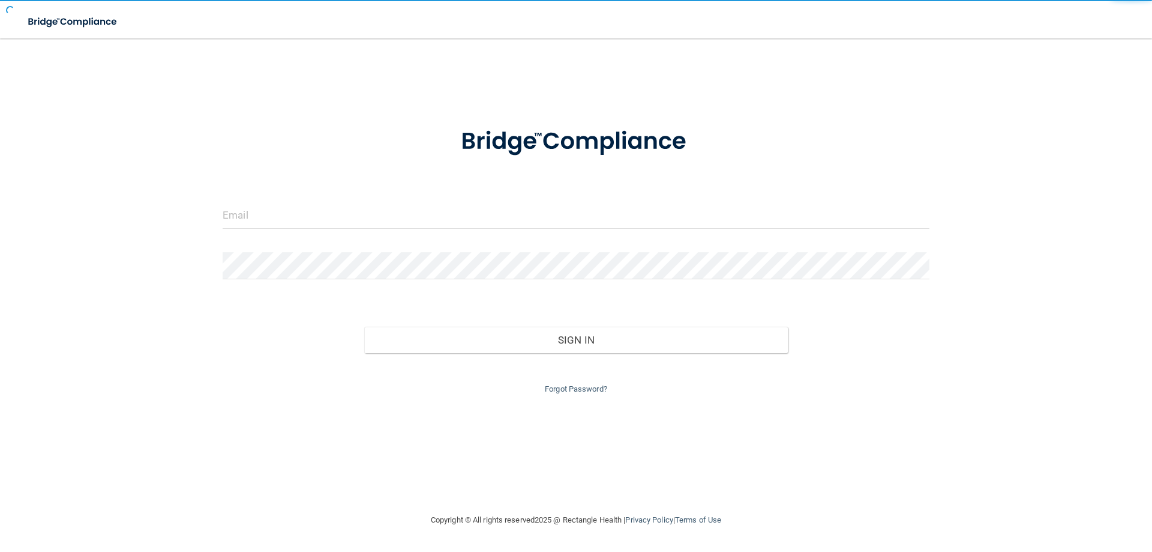  Describe the element at coordinates (576, 388) in the screenshot. I see `a: Forgot Password?` at that location.